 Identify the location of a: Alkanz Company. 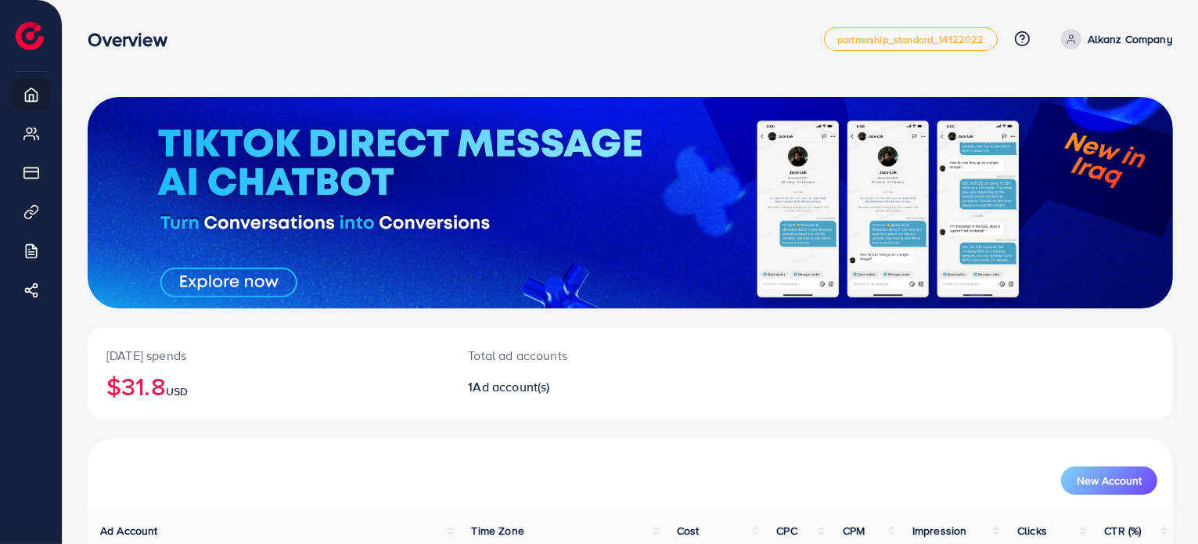
(1114, 39).